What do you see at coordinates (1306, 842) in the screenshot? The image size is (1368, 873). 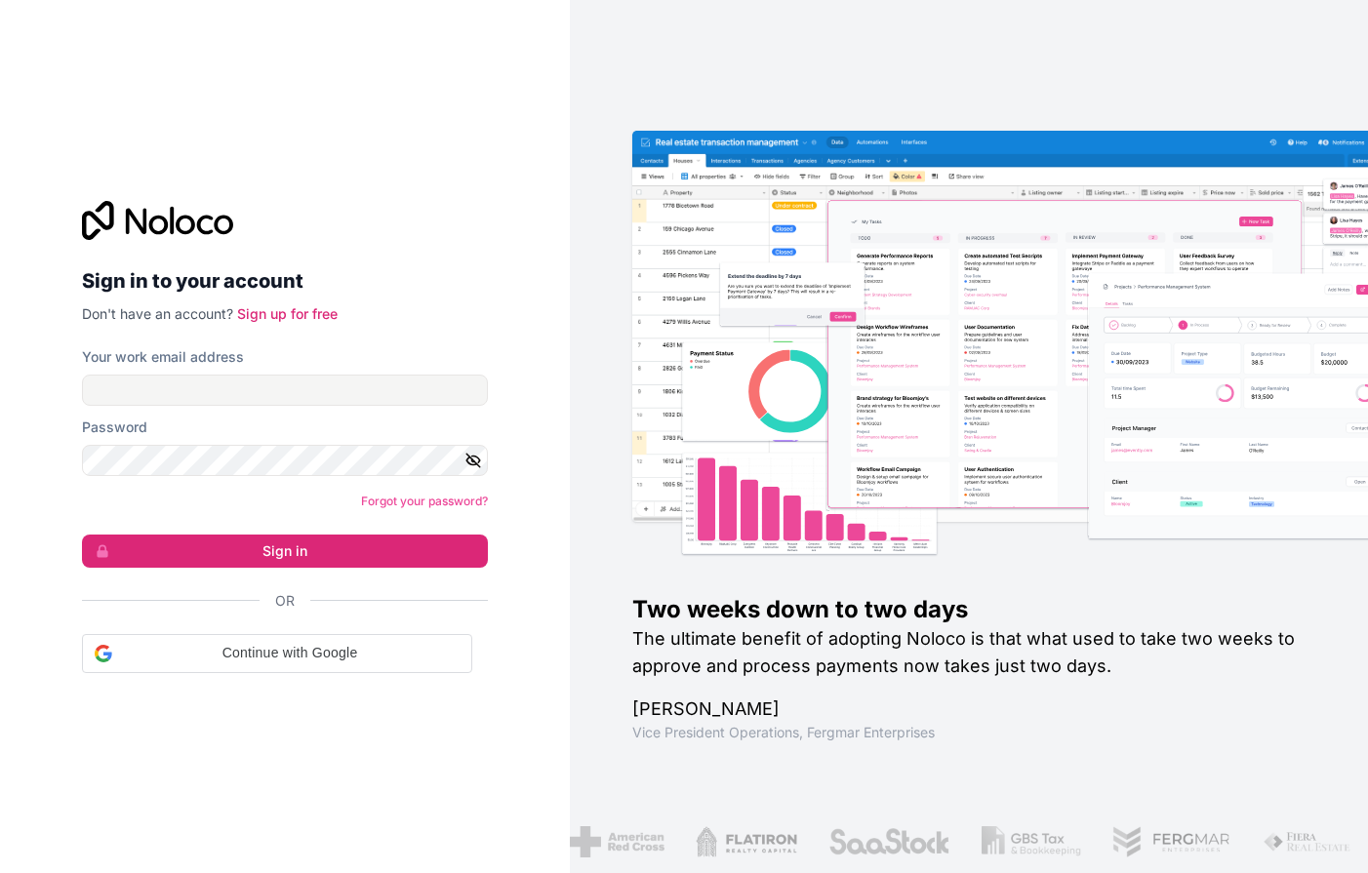 I see `img: /assets/fiera-fwj2N5v4.png` at bounding box center [1306, 842].